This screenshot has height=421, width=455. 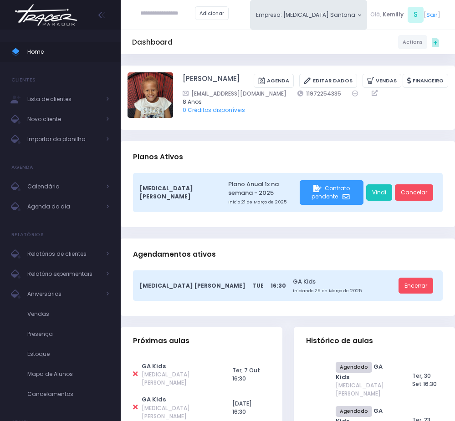 I want to click on span: Vendas, so click(x=68, y=314).